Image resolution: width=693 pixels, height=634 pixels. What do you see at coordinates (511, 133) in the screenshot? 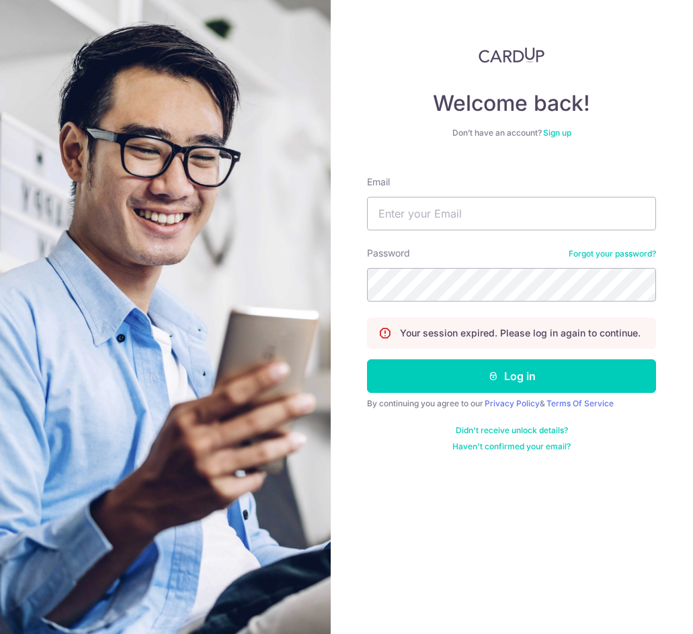
I see `div: Don’t have an account?` at bounding box center [511, 133].